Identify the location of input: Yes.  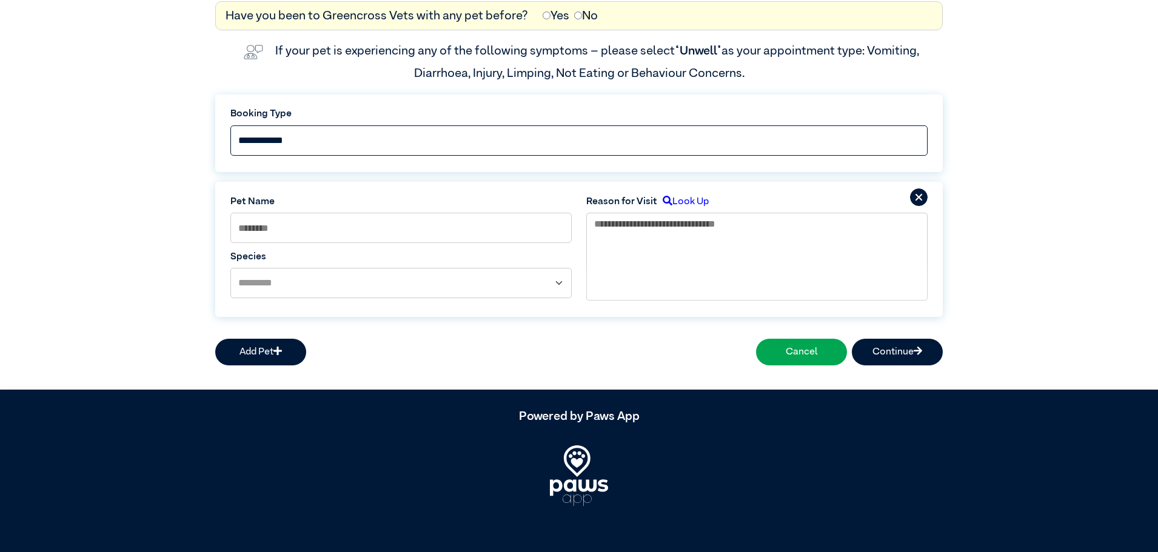
(546, 15).